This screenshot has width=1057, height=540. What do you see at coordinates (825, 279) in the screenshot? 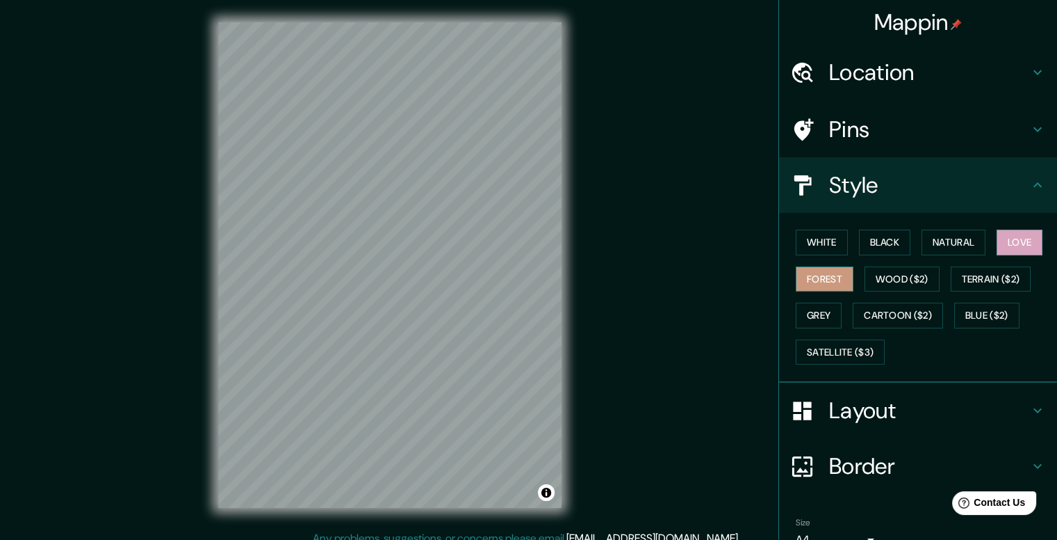
I see `button: Forest` at bounding box center [825, 279].